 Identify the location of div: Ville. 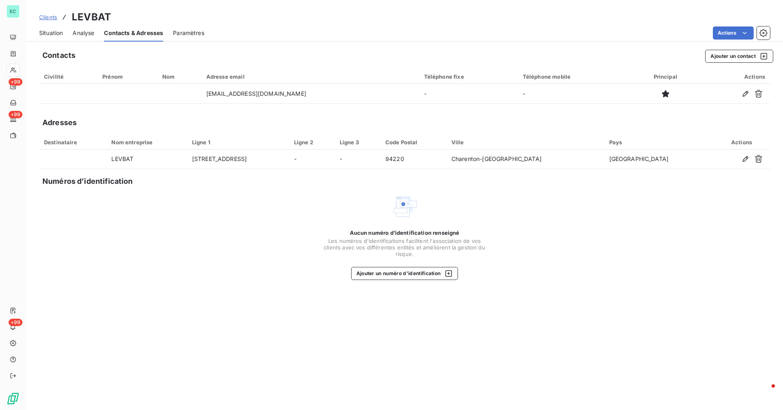
(525, 142).